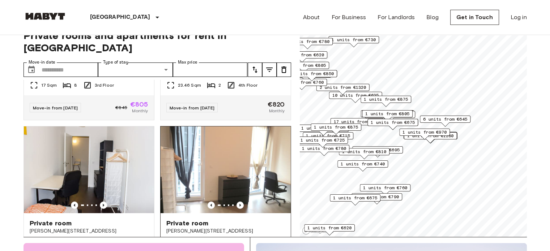 The image size is (550, 251). I want to click on span: 1 units from €760, so click(385, 188).